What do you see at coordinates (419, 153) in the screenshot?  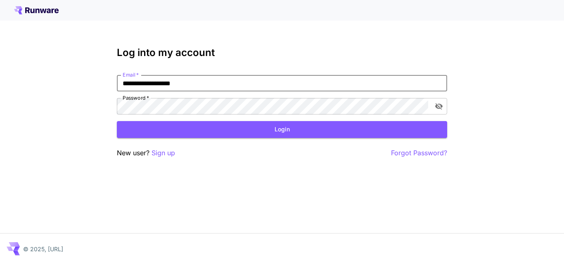 I see `p: Forgot Password?` at bounding box center [419, 153].